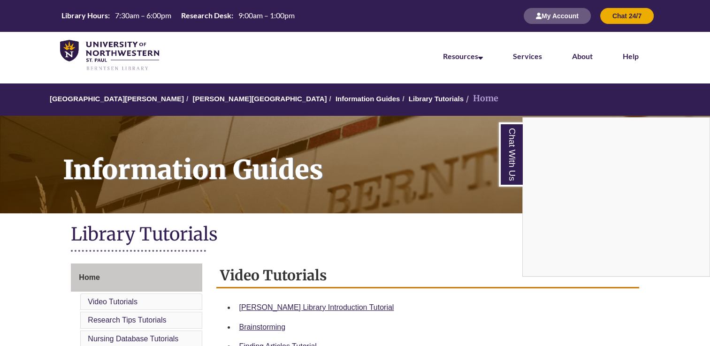  What do you see at coordinates (582, 56) in the screenshot?
I see `a: About` at bounding box center [582, 56].